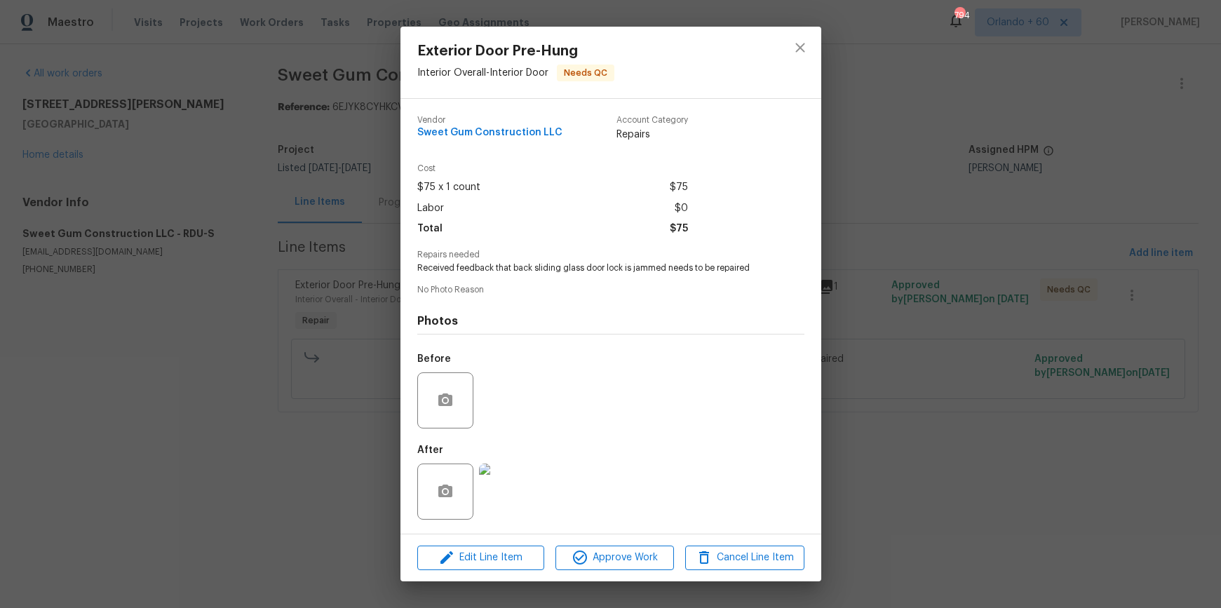  I want to click on span: Repairs, so click(652, 135).